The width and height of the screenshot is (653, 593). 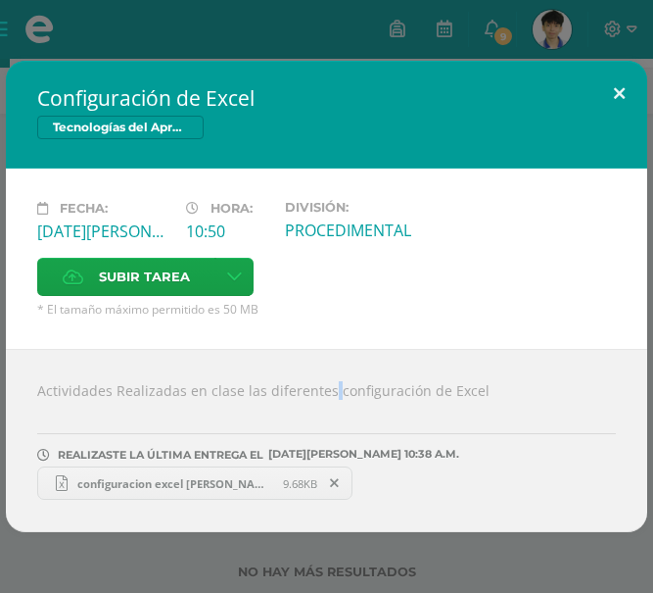 What do you see at coordinates (326, 309) in the screenshot?
I see `span: * El tamaño máximo permitido es 50 MB` at bounding box center [326, 309].